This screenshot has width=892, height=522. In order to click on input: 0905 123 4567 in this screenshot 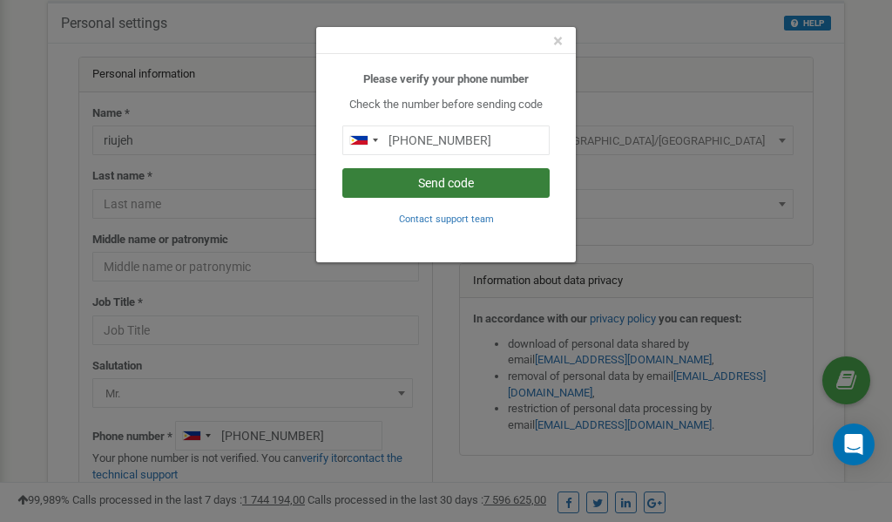, I will do `click(446, 140)`.